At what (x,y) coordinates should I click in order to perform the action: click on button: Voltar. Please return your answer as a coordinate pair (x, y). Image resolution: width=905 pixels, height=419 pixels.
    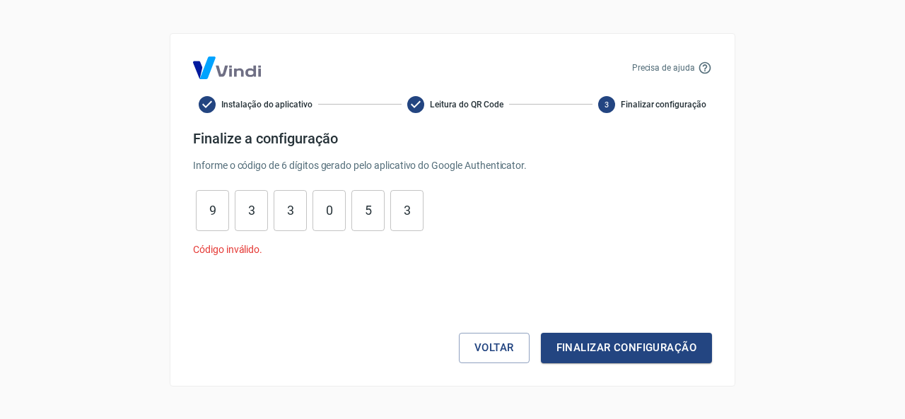
    Looking at the image, I should click on (494, 348).